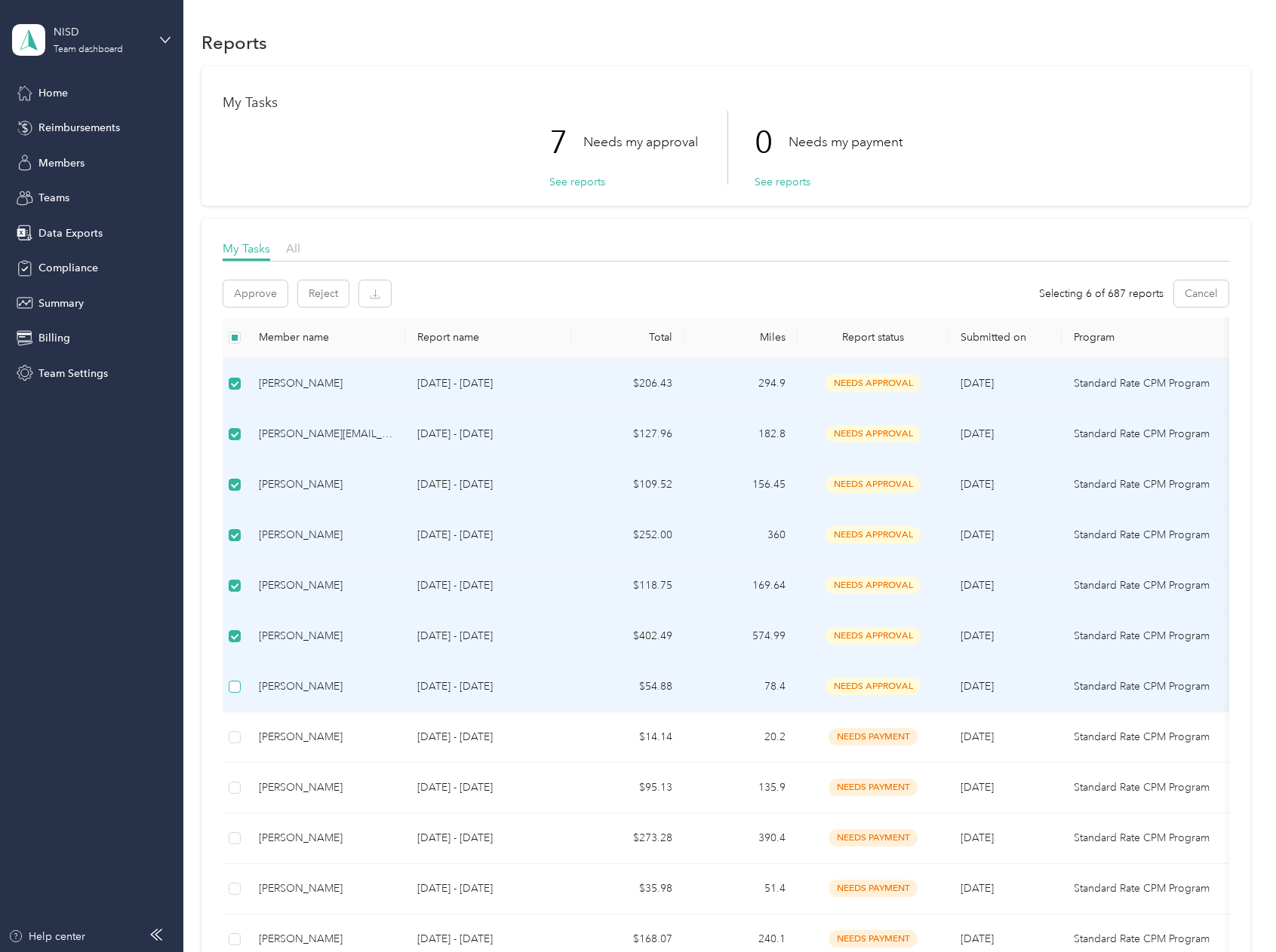  I want to click on td: $273.28, so click(628, 838).